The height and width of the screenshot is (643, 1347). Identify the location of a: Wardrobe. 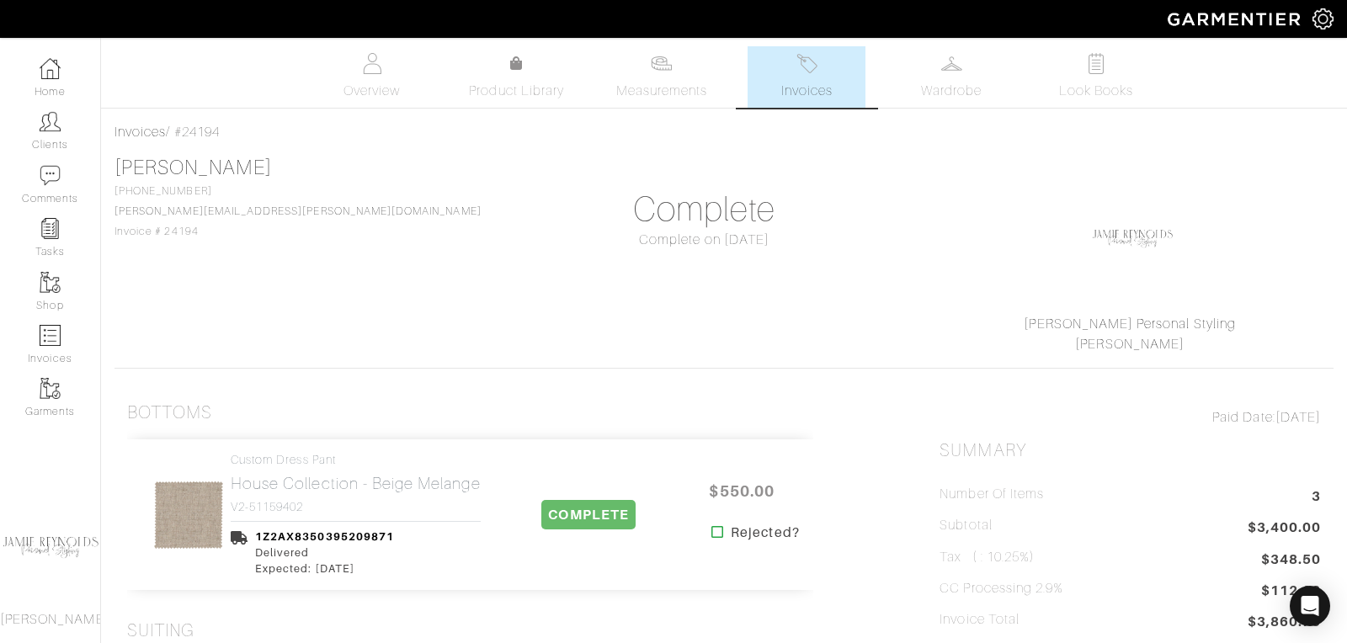
(951, 77).